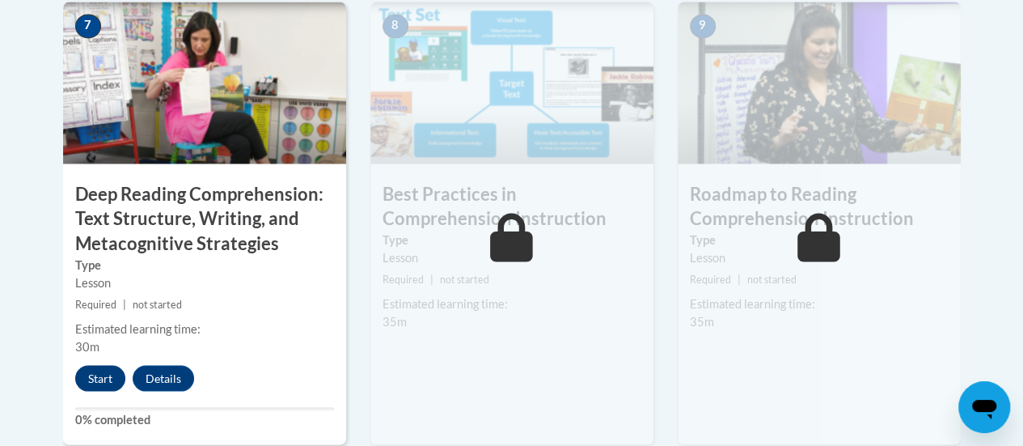 This screenshot has width=1023, height=446. Describe the element at coordinates (703, 26) in the screenshot. I see `span: 9` at that location.